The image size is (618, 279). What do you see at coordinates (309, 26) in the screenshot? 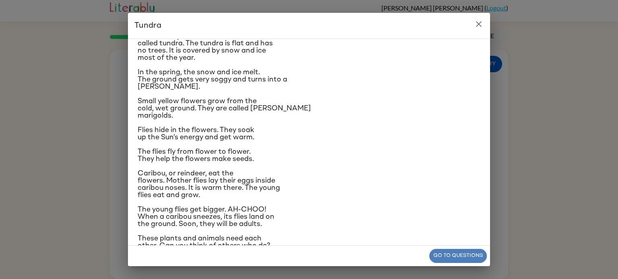
I see `h2: Tundra` at bounding box center [309, 26].